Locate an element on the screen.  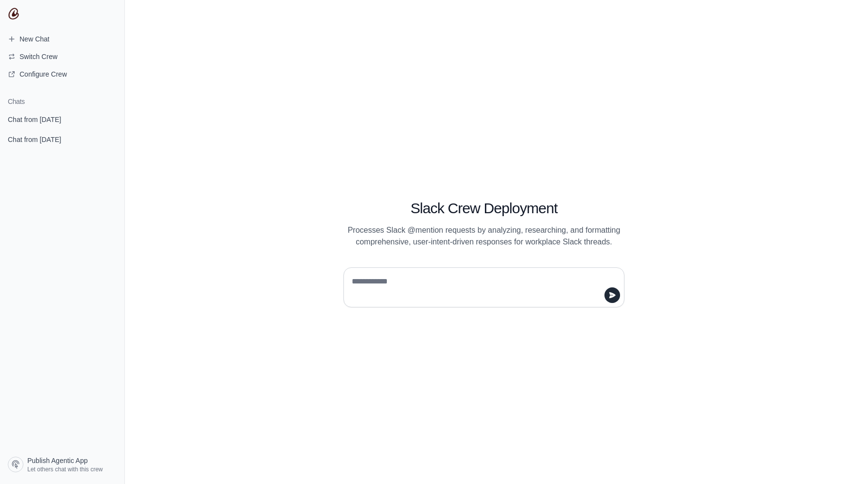
span: Let others chat with this crew is located at coordinates (65, 469).